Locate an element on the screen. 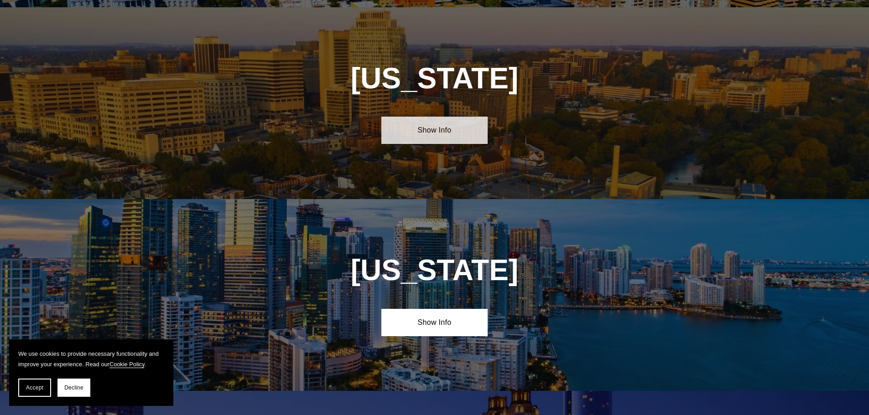  button: Decline is located at coordinates (74, 388).